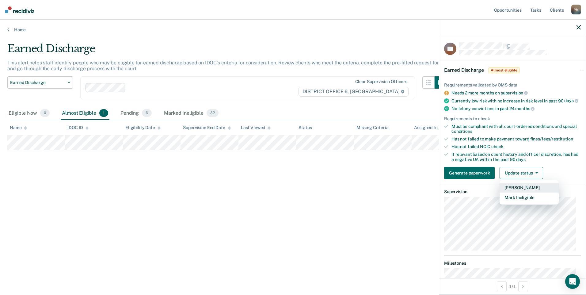 The height and width of the screenshot is (295, 586). What do you see at coordinates (136, 113) in the screenshot?
I see `div: Pending` at bounding box center [136, 113].